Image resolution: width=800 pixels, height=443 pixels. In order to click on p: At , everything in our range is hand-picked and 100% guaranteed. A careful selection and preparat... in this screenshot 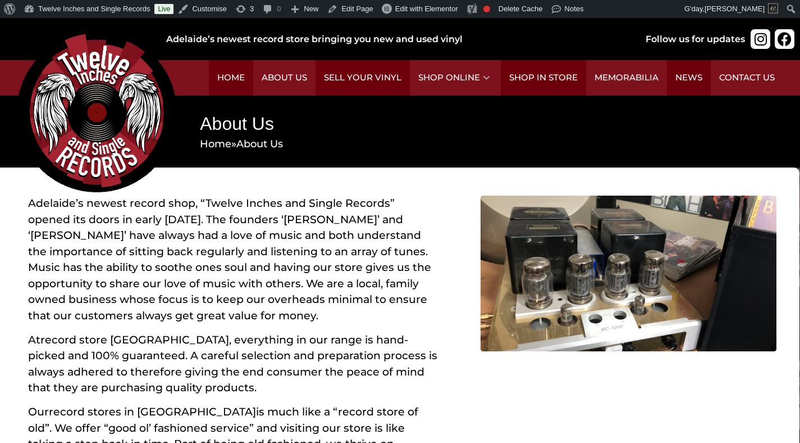, I will do `click(234, 364)`.